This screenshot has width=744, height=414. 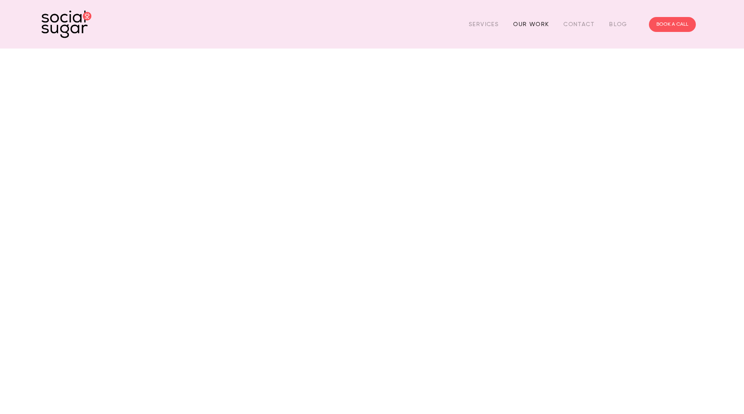 What do you see at coordinates (531, 24) in the screenshot?
I see `a: Our Work` at bounding box center [531, 24].